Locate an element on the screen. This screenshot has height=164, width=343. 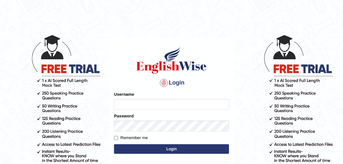
h4: Login is located at coordinates (171, 83).